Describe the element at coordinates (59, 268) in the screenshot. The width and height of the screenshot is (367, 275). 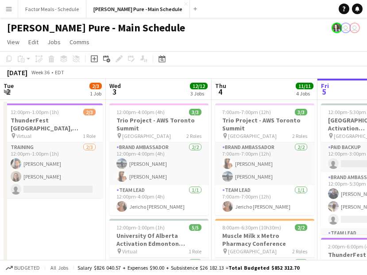
I see `span: All jobs` at that location.